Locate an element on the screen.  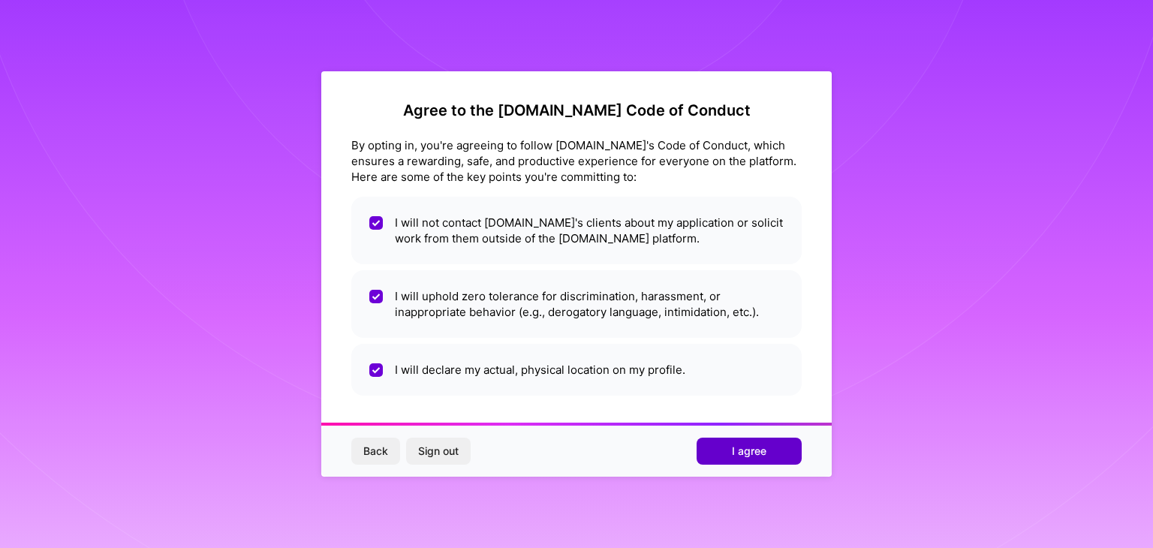
span: Sign out is located at coordinates (438, 451).